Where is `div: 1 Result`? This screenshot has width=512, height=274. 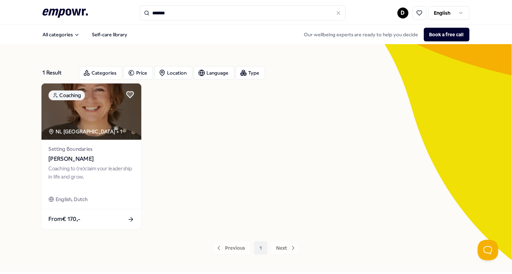 div: 1 Result is located at coordinates (58, 73).